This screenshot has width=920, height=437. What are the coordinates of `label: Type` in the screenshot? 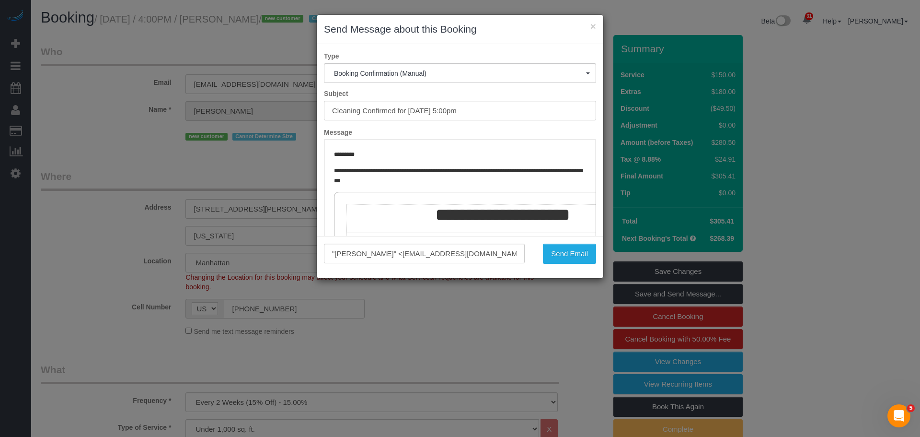 It's located at (460, 56).